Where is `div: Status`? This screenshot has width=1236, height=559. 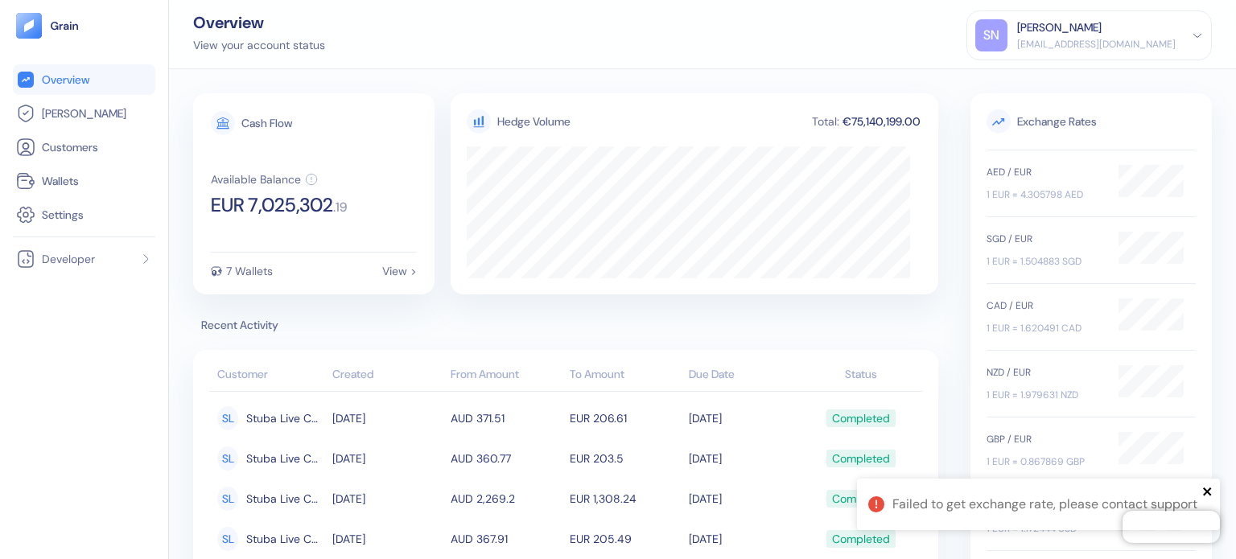 div: Status is located at coordinates (860, 374).